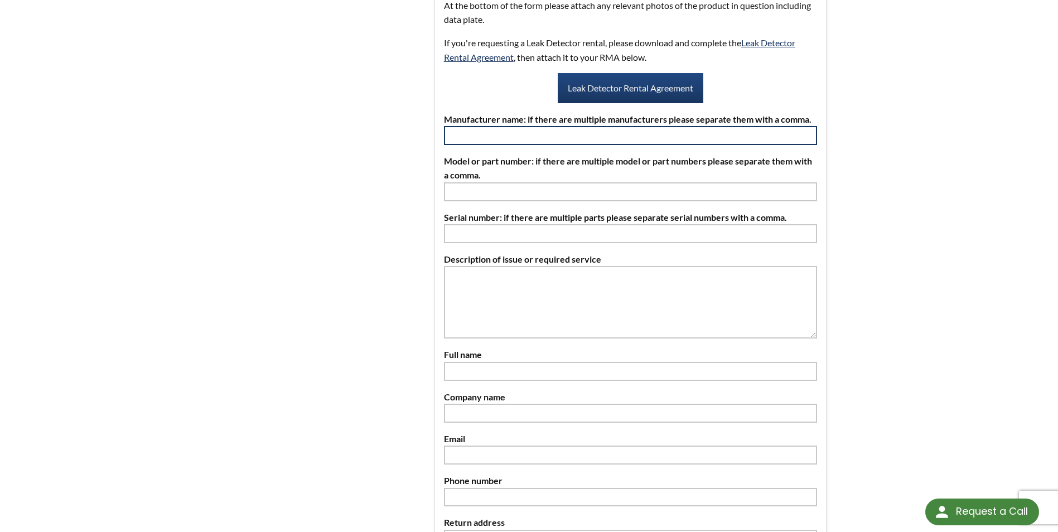 The height and width of the screenshot is (532, 1058). What do you see at coordinates (630, 523) in the screenshot?
I see `label: Return address` at bounding box center [630, 523].